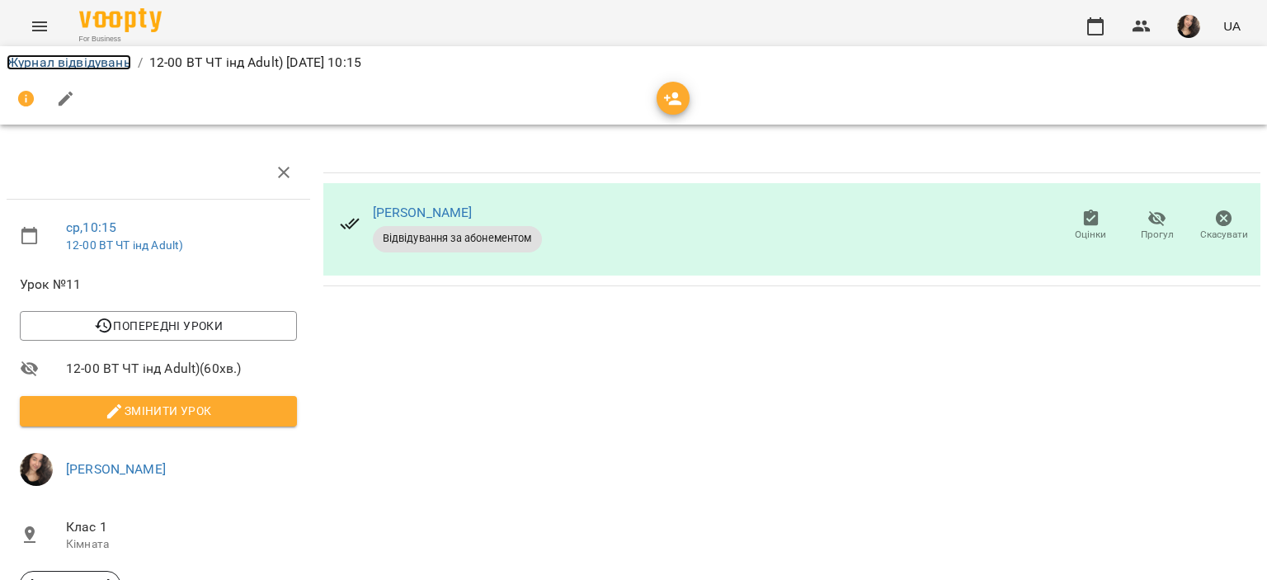 The image size is (1267, 580). I want to click on span: Оцінки, so click(1091, 234).